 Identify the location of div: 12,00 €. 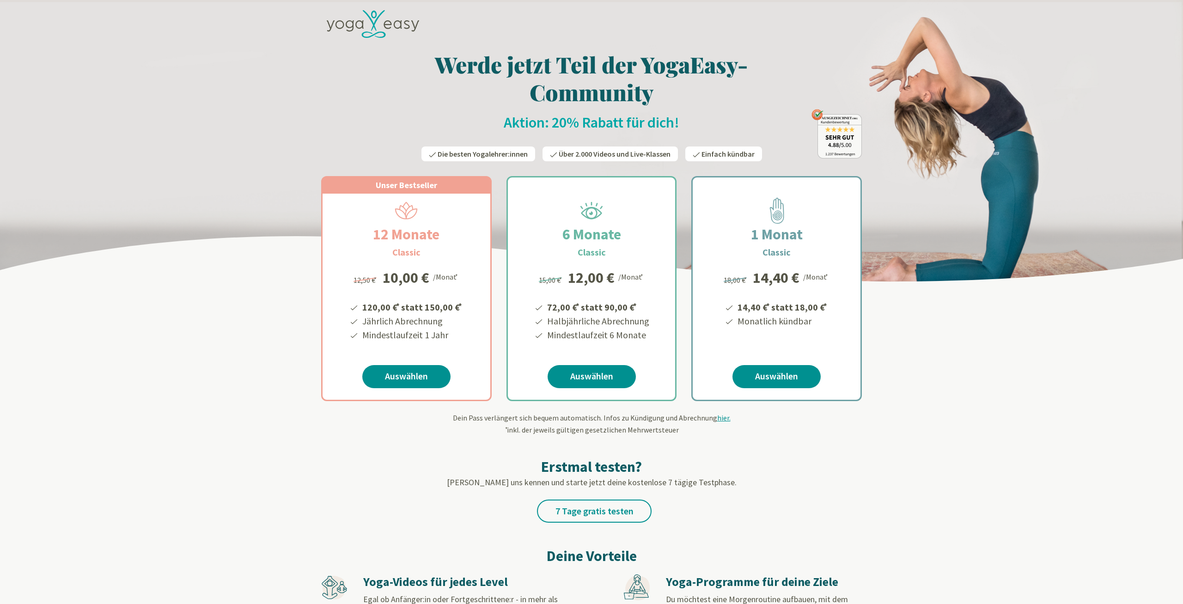
(591, 278).